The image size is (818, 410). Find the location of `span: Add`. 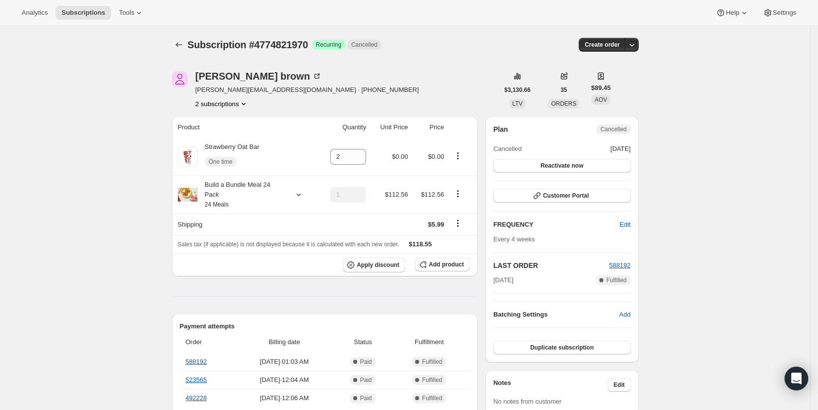

span: Add is located at coordinates (624, 314).